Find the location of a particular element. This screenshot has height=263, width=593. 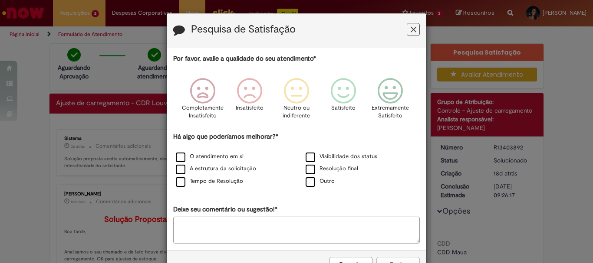

div: Extremamente Satisfeito is located at coordinates (390, 101).